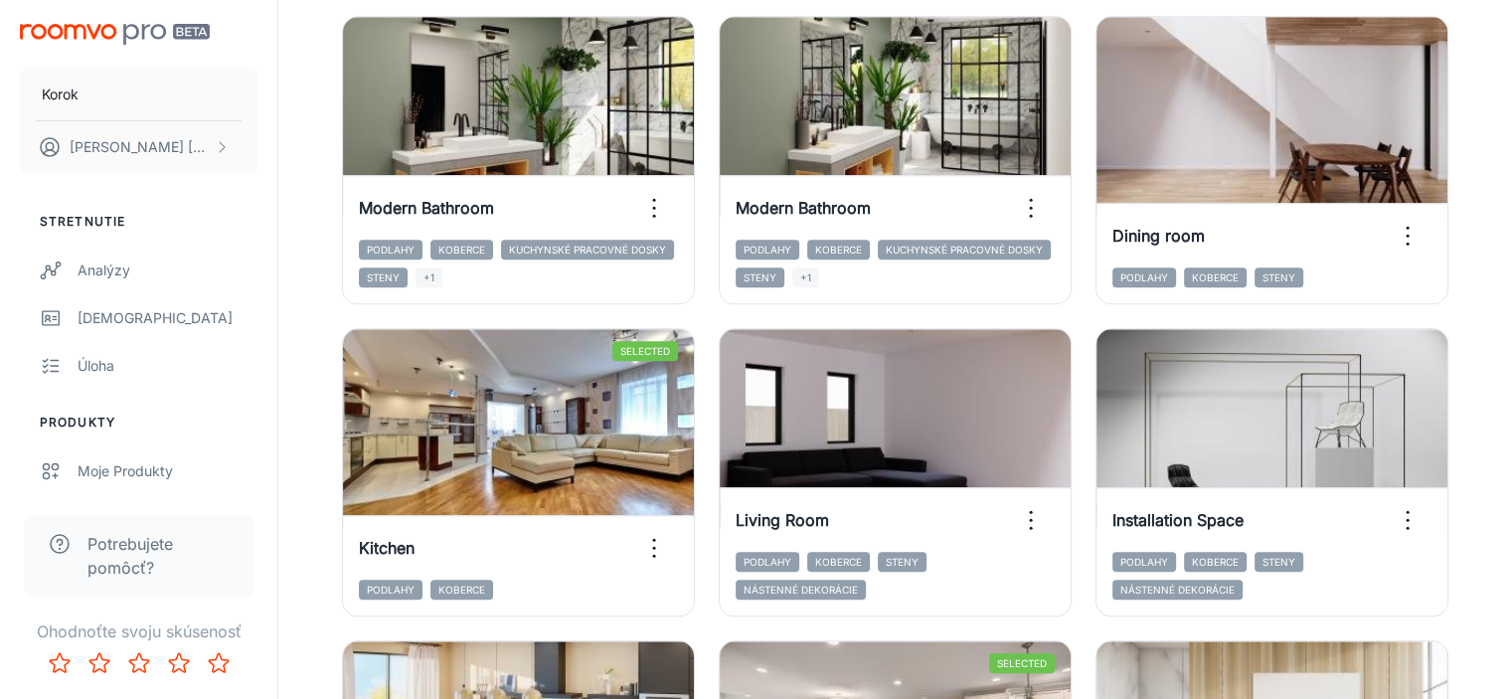  I want to click on button: Korok, so click(138, 94).